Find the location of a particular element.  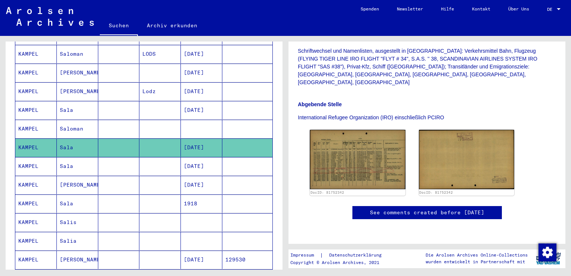

b: Abgebende Stelle is located at coordinates (320, 104).